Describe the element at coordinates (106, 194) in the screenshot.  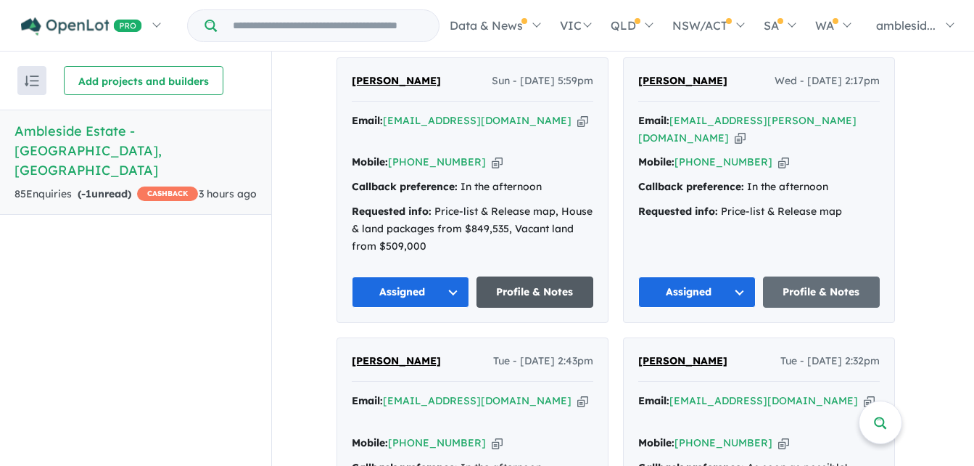
I see `div: 85 Enquir ies` at that location.